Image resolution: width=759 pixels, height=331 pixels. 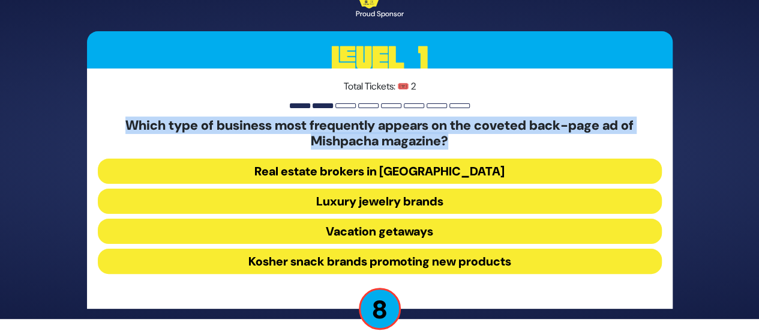 I want to click on h5: Which type of business most frequently appears on the coveted back-page ad of Mishpacha magazine?, so click(x=380, y=133).